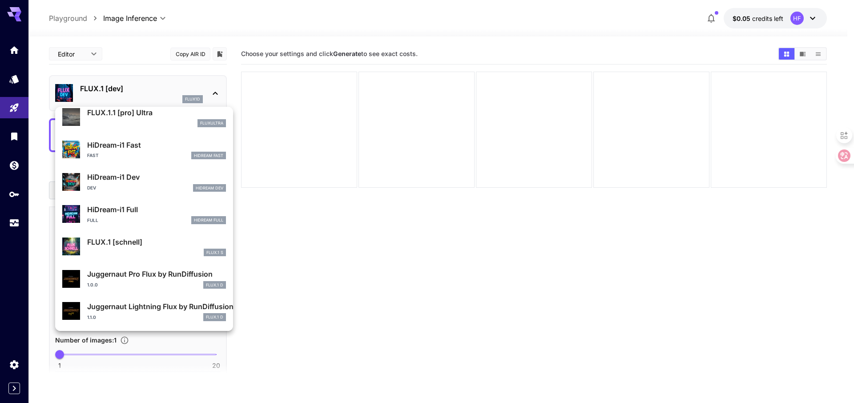  I want to click on p: Juggernaut Pro Flux by RunDiffusion, so click(157, 274).